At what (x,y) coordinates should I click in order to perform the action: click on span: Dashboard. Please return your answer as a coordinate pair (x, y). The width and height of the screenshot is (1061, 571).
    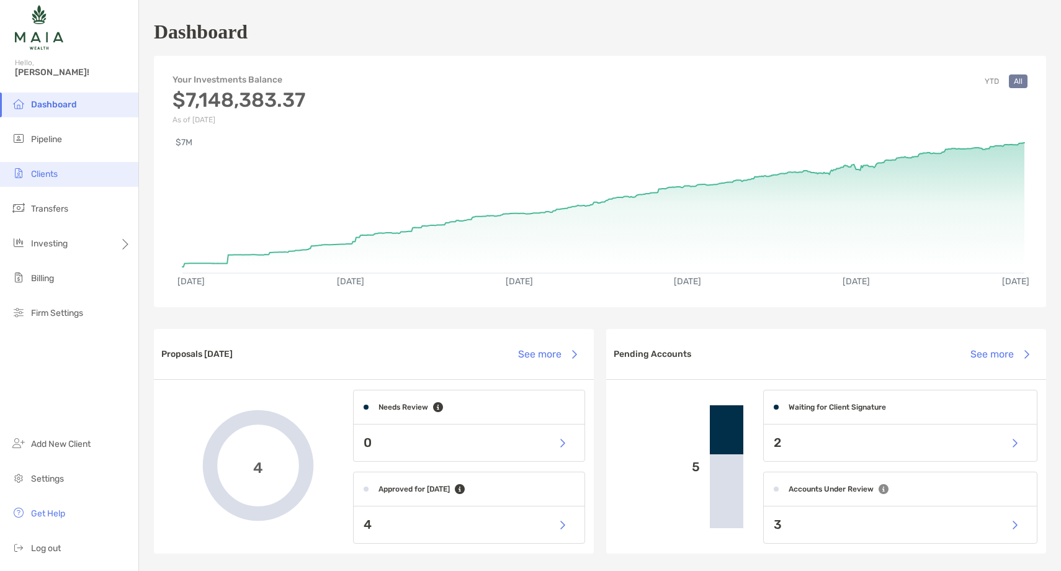
    Looking at the image, I should click on (54, 104).